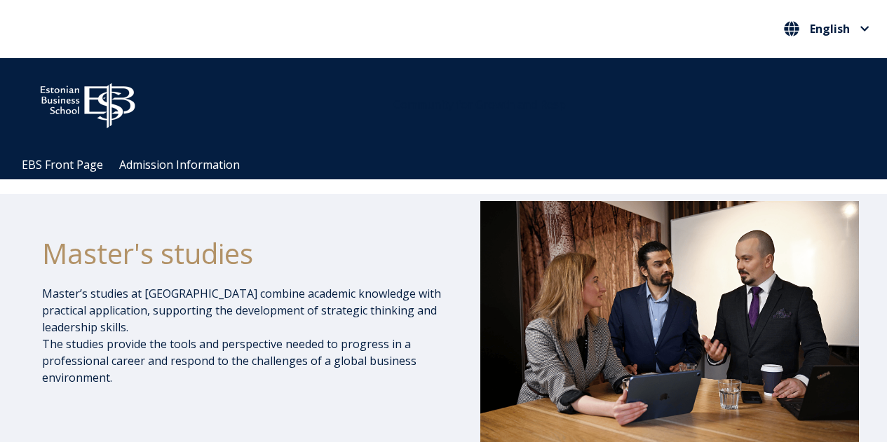 The image size is (887, 442). I want to click on a: Admission Information, so click(179, 165).